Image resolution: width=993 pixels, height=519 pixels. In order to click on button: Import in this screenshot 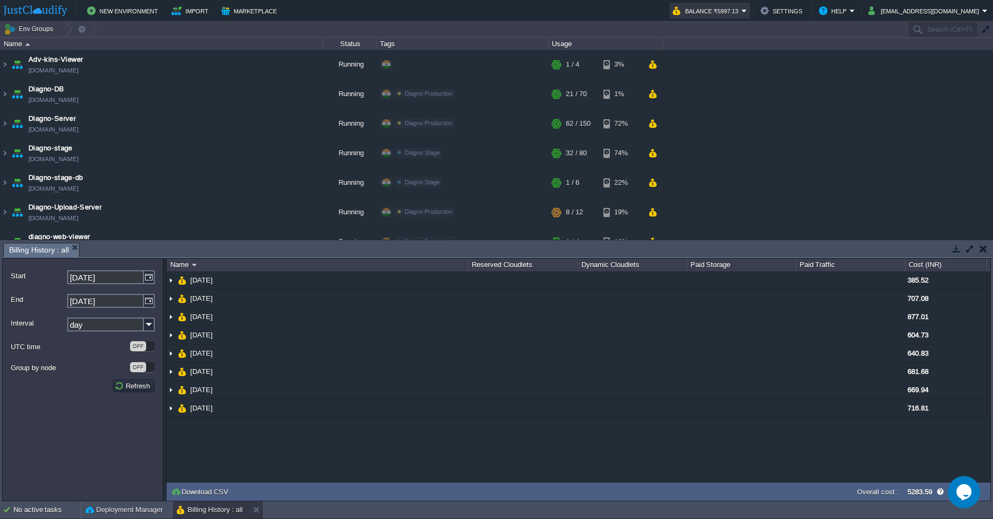, I will do `click(191, 11)`.